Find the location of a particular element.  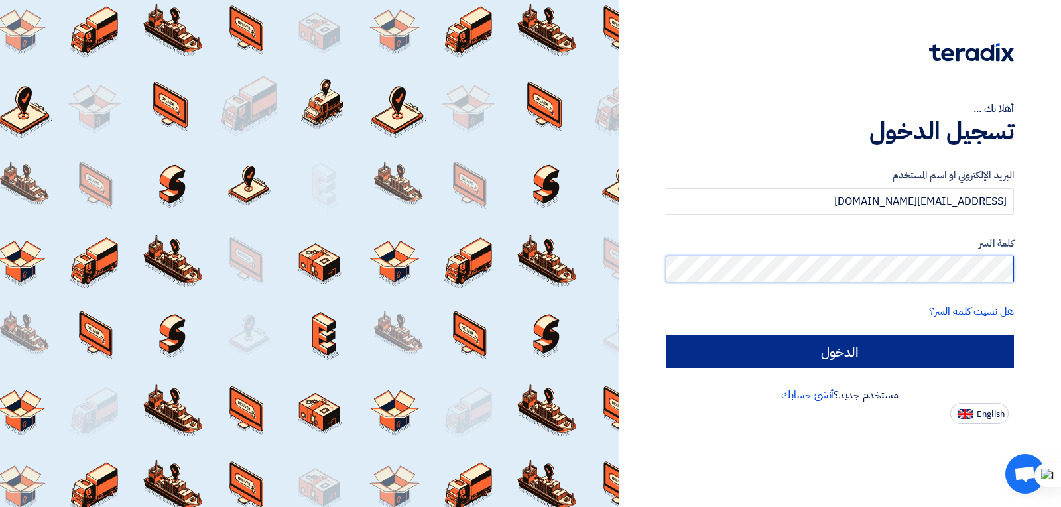

div: أهلا بك ... is located at coordinates (839, 109).